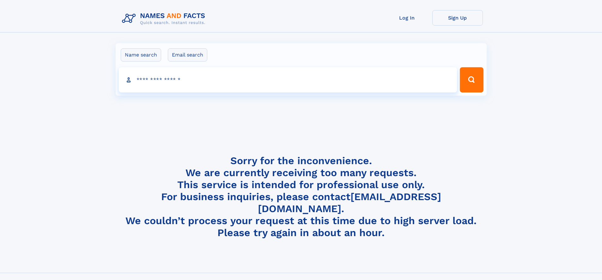  What do you see at coordinates (458, 18) in the screenshot?
I see `a: Sign Up` at bounding box center [458, 18].